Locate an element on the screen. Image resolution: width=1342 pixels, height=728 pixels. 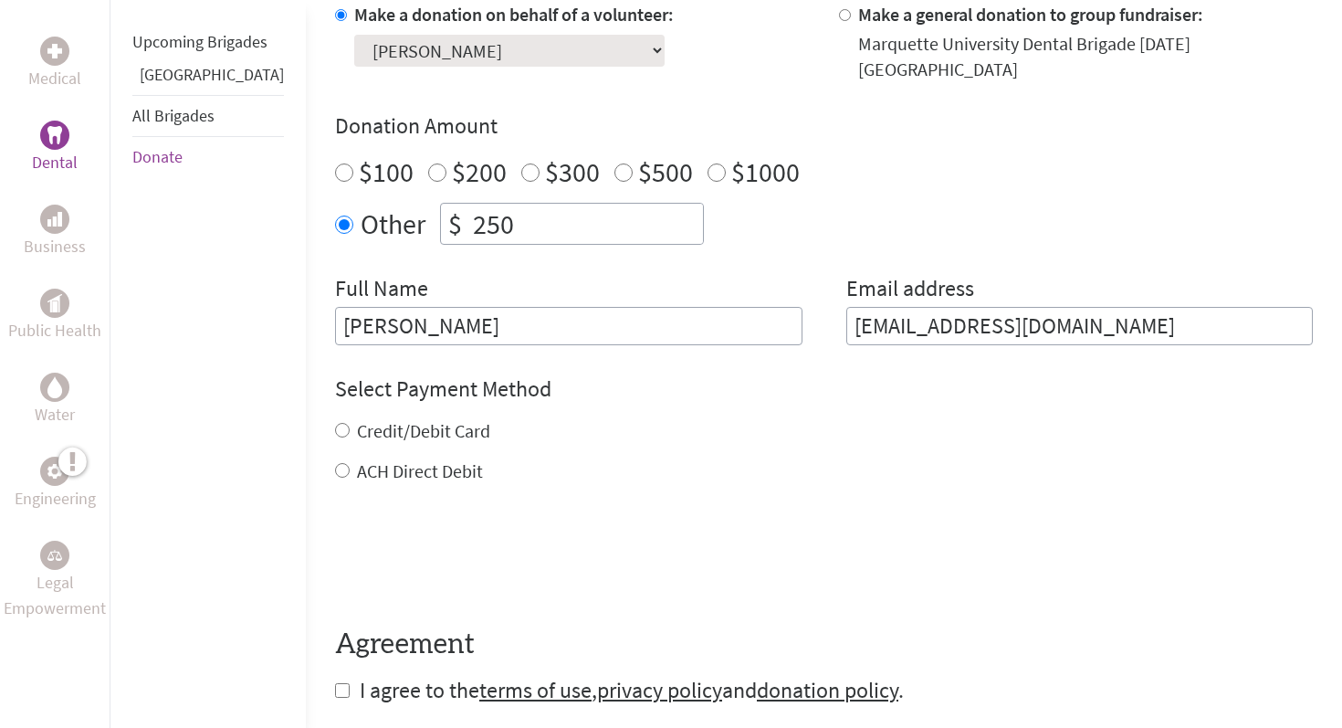
label: Make a donation on behalf of a volunteer: is located at coordinates (514, 14).